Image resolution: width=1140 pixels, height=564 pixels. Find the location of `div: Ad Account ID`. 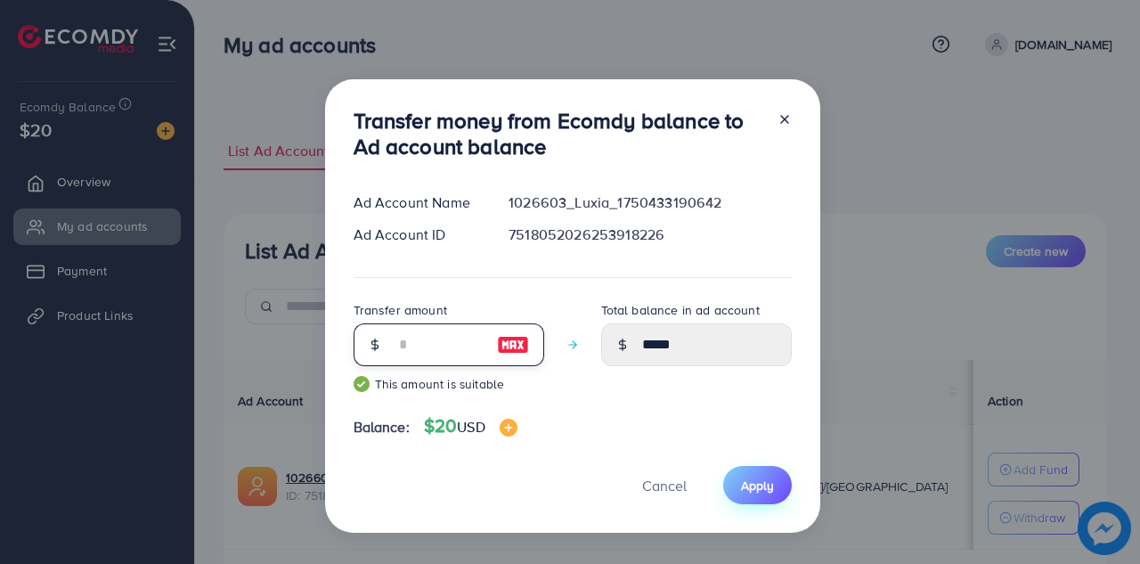

div: Ad Account ID is located at coordinates (417, 234).